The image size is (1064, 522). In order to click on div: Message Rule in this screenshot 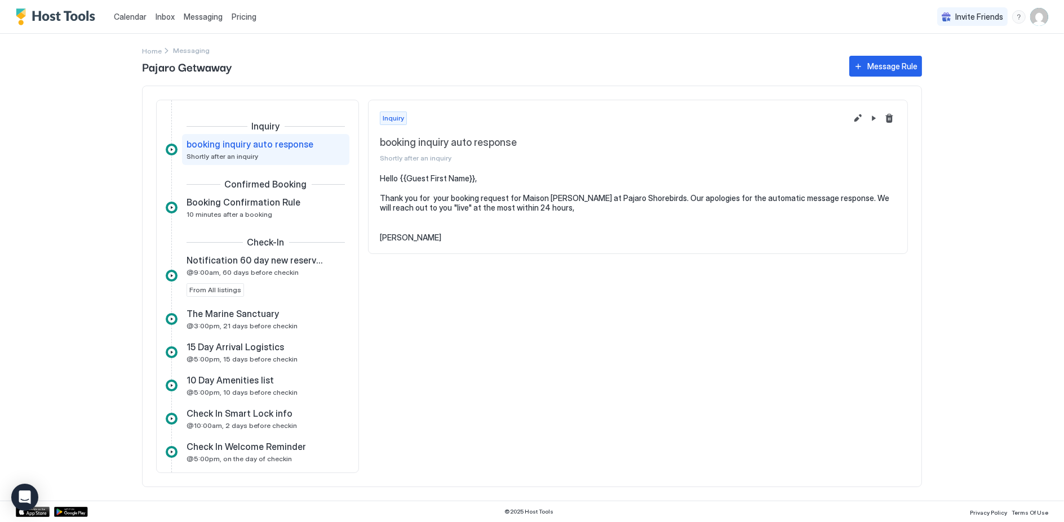, I will do `click(892, 66)`.